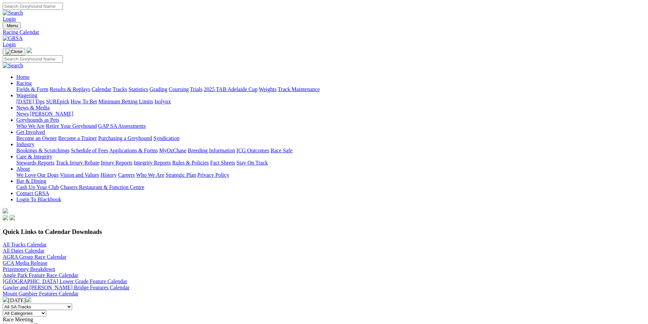 The image size is (648, 324). What do you see at coordinates (324, 32) in the screenshot?
I see `a: Racing Calendar` at bounding box center [324, 32].